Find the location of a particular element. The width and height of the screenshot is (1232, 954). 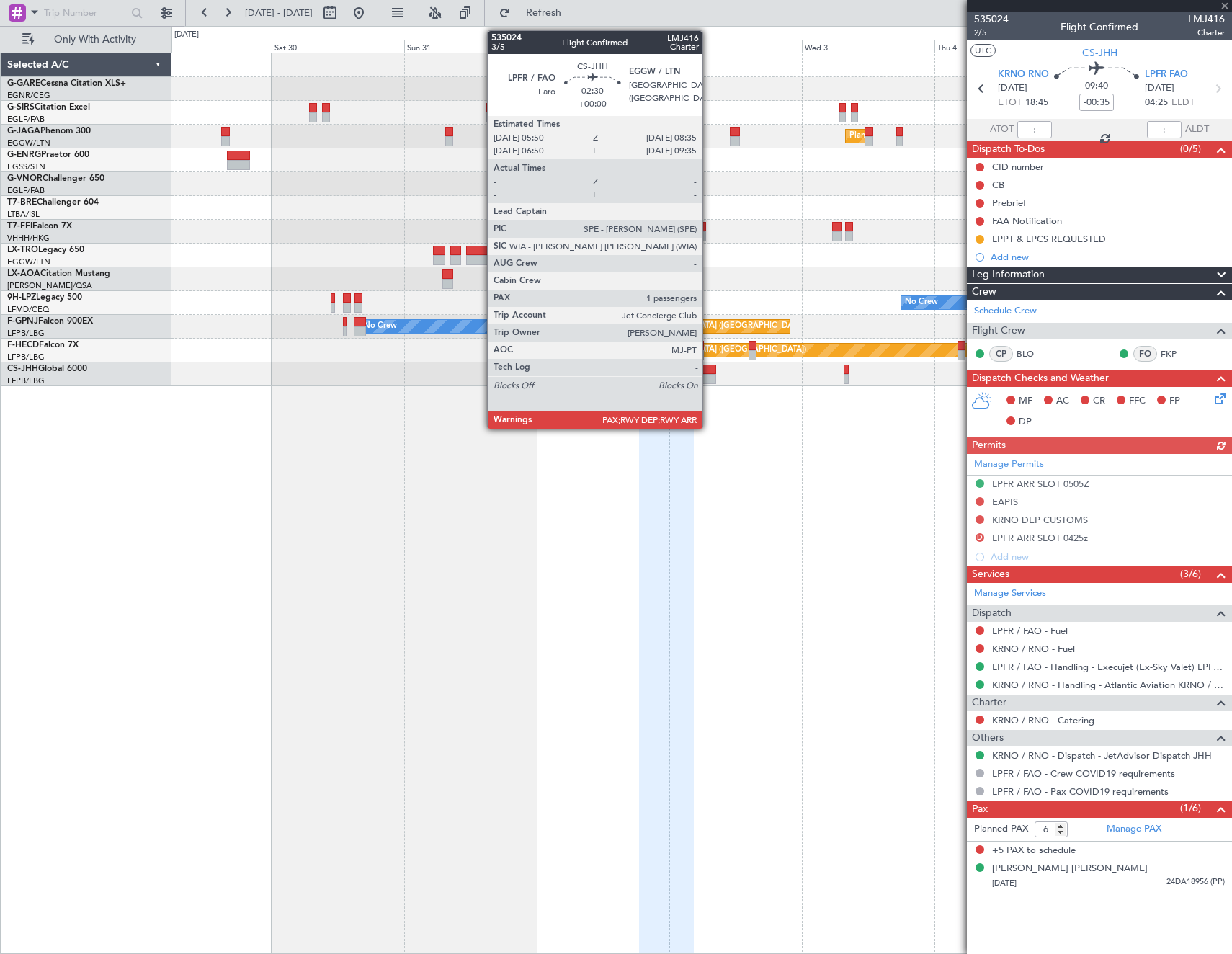

div: Thu 4 is located at coordinates (1000, 46).